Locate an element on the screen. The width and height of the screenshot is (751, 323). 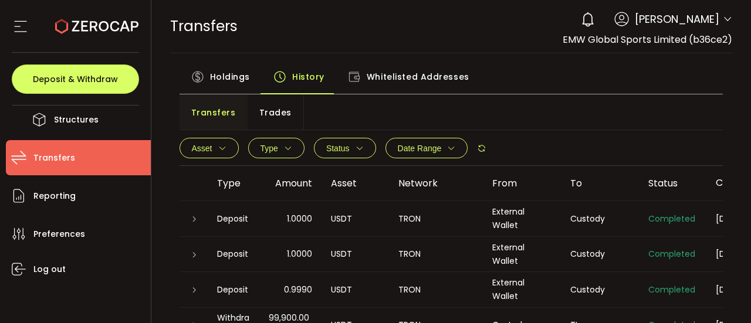
span: Holdings is located at coordinates (230, 77).